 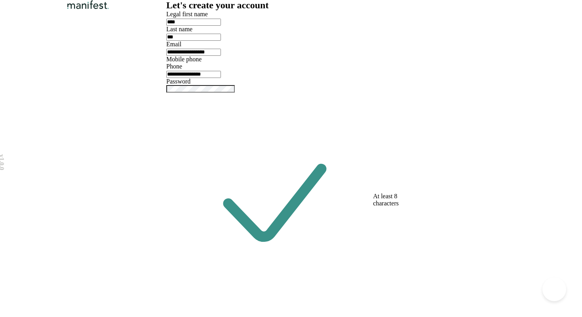 I want to click on span: At least 8 characters, so click(x=394, y=200).